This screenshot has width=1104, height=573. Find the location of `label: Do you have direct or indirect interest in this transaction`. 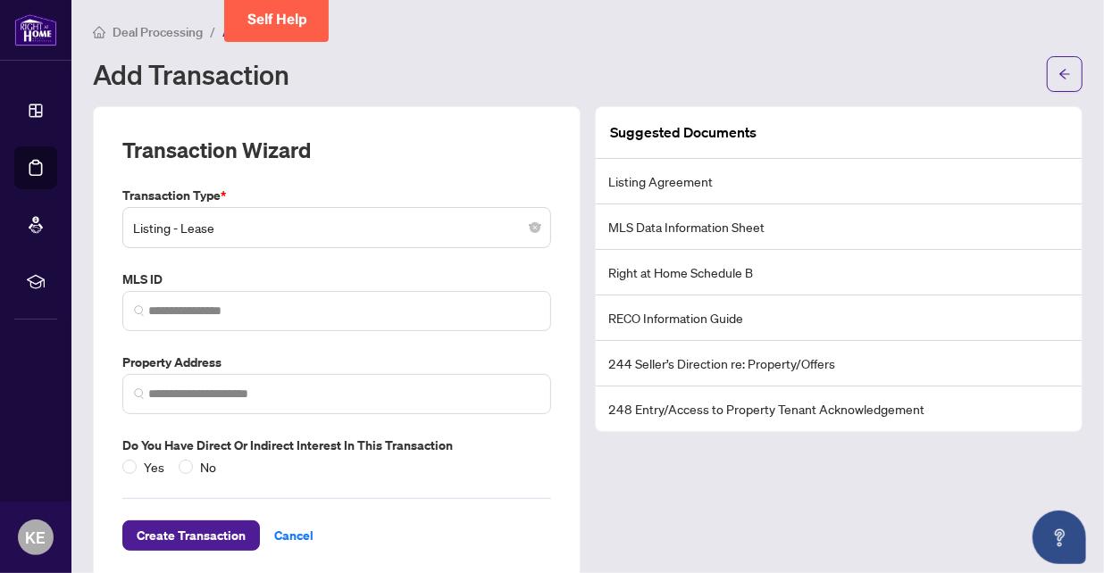

label: Do you have direct or indirect interest in this transaction is located at coordinates (337, 446).